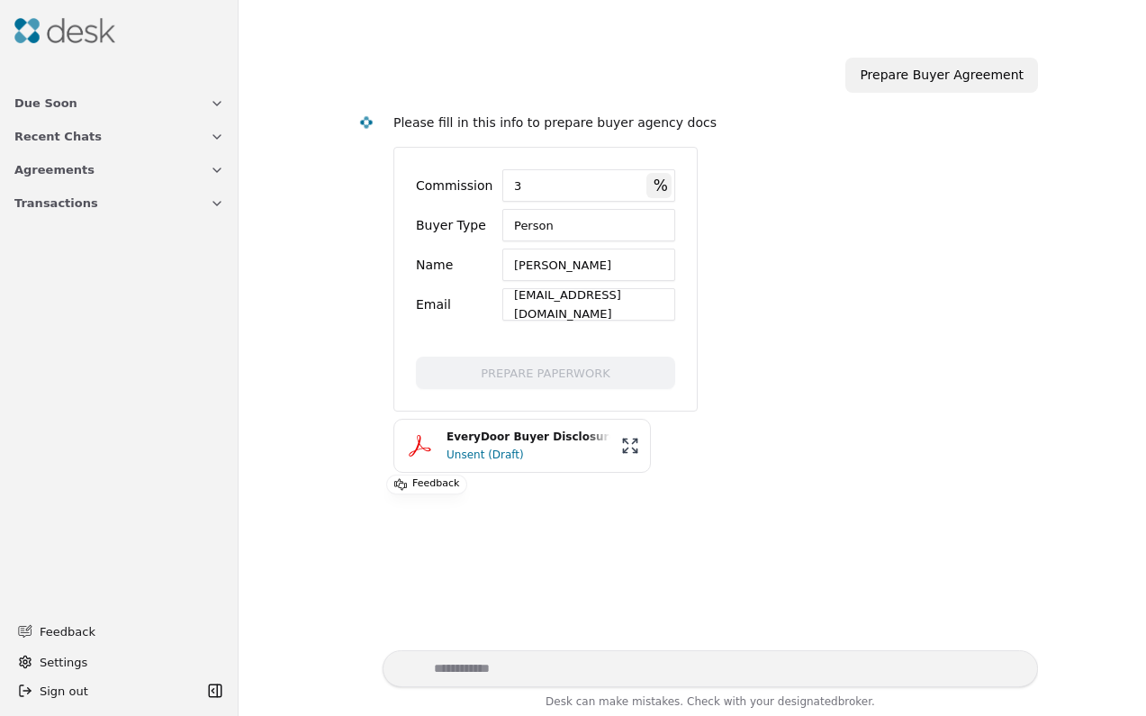 The height and width of the screenshot is (716, 1146). Describe the element at coordinates (119, 103) in the screenshot. I see `button: Due Soon` at that location.